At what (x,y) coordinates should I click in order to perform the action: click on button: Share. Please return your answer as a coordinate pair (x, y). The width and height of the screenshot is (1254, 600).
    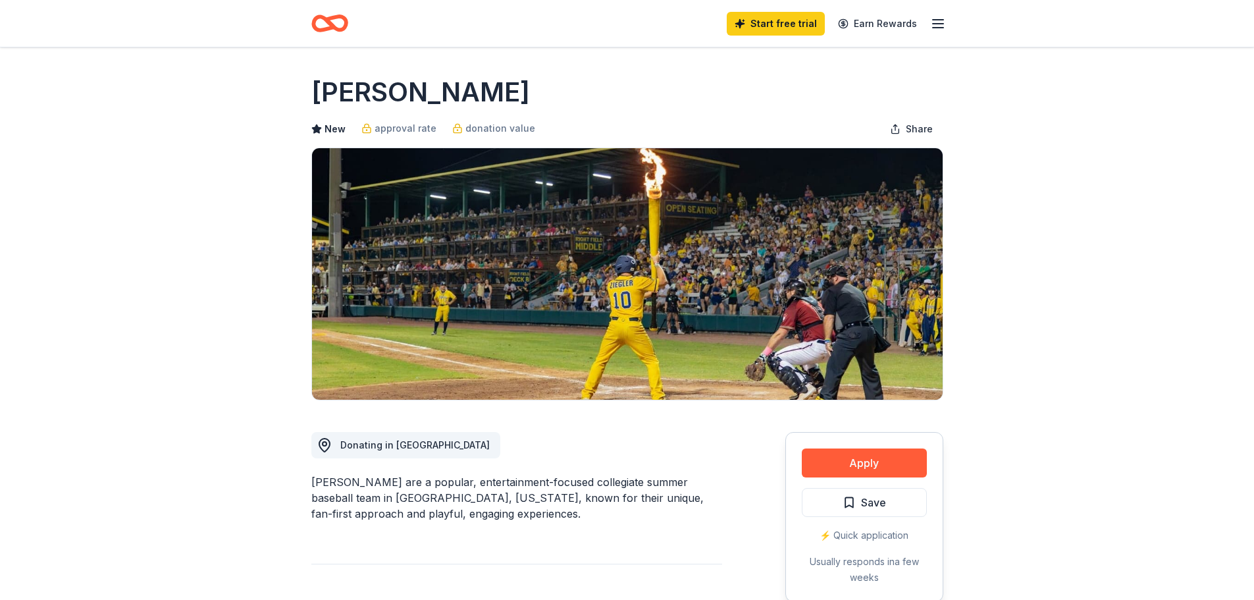
    Looking at the image, I should click on (911, 129).